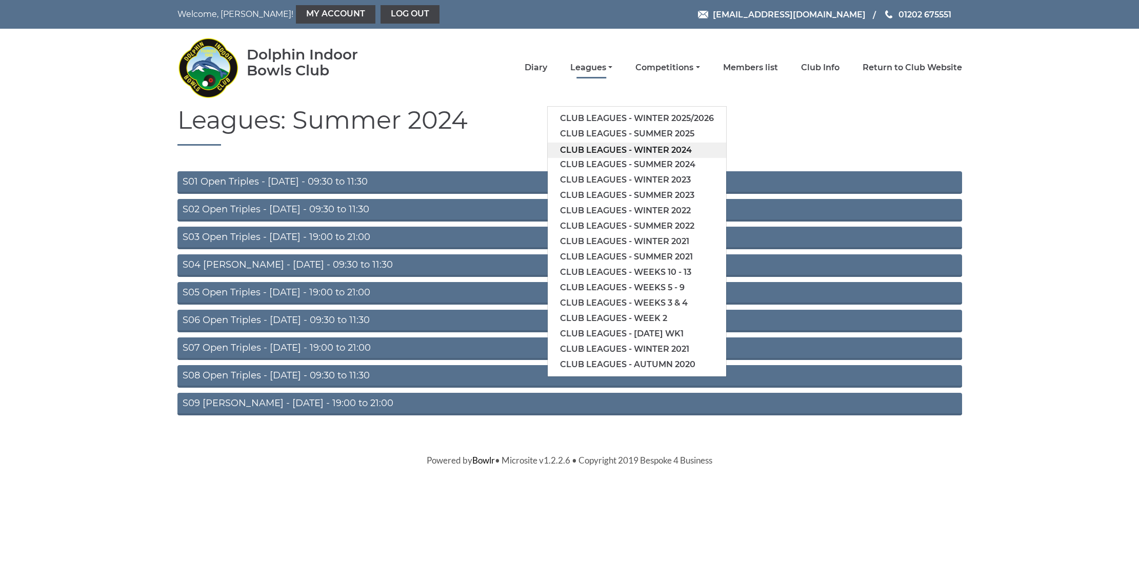 This screenshot has width=1139, height=581. What do you see at coordinates (536, 68) in the screenshot?
I see `a: Diary` at bounding box center [536, 68].